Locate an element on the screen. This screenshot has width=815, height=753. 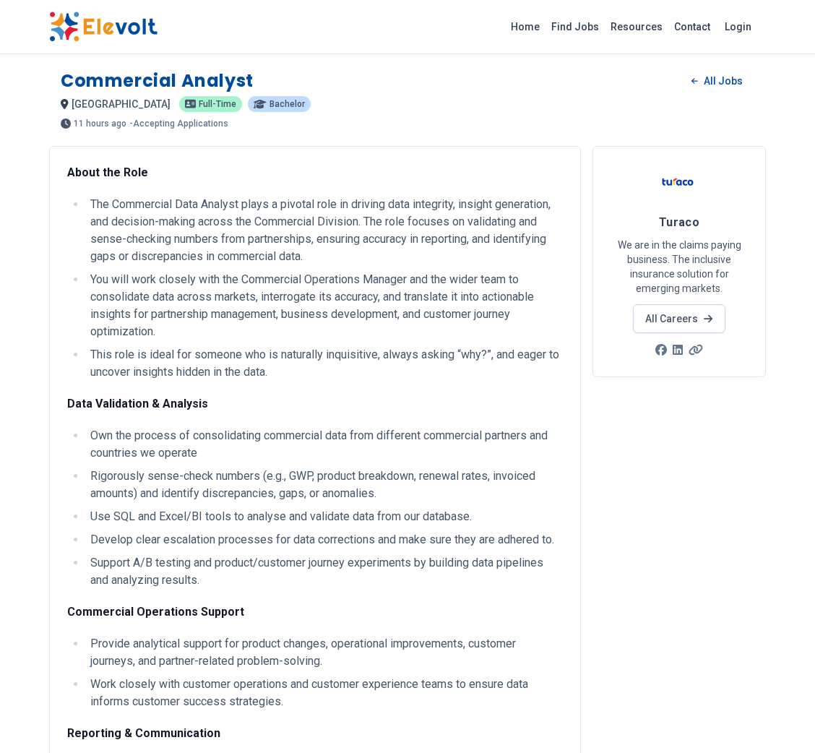
li: Develop clear escalation processes for data corrections and make sure they are adhered to. is located at coordinates (324, 540).